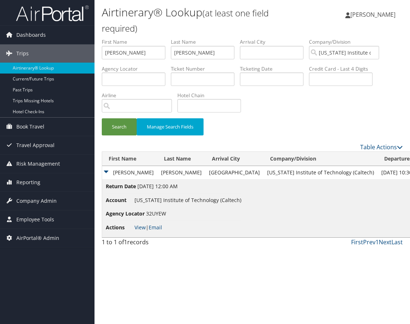 The height and width of the screenshot is (324, 410). Describe the element at coordinates (119, 227) in the screenshot. I see `span: Actions` at that location.